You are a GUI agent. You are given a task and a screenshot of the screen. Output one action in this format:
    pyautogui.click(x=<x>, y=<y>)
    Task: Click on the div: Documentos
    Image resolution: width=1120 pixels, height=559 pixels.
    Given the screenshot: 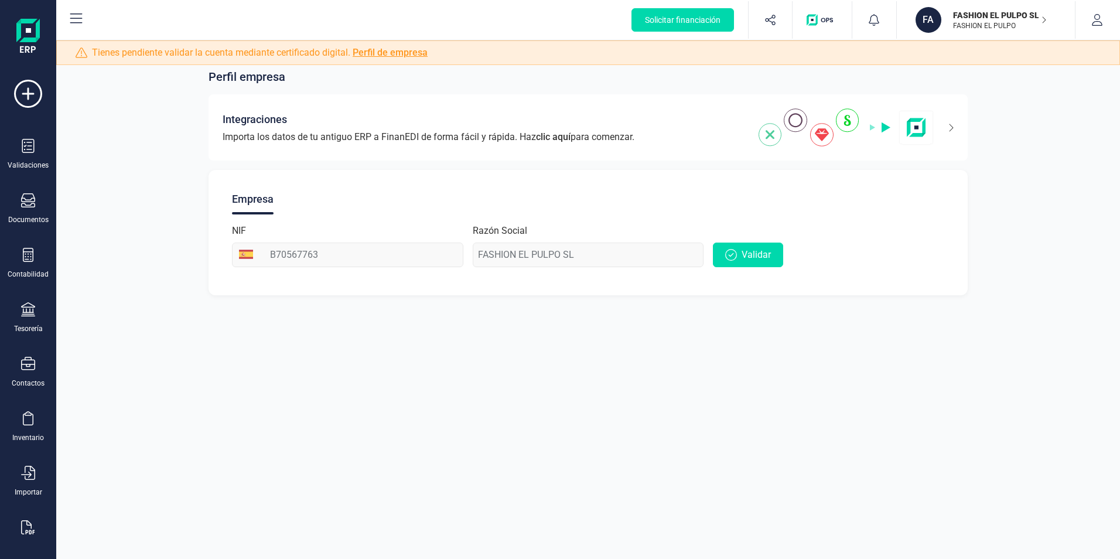 What is the action you would take?
    pyautogui.click(x=28, y=220)
    